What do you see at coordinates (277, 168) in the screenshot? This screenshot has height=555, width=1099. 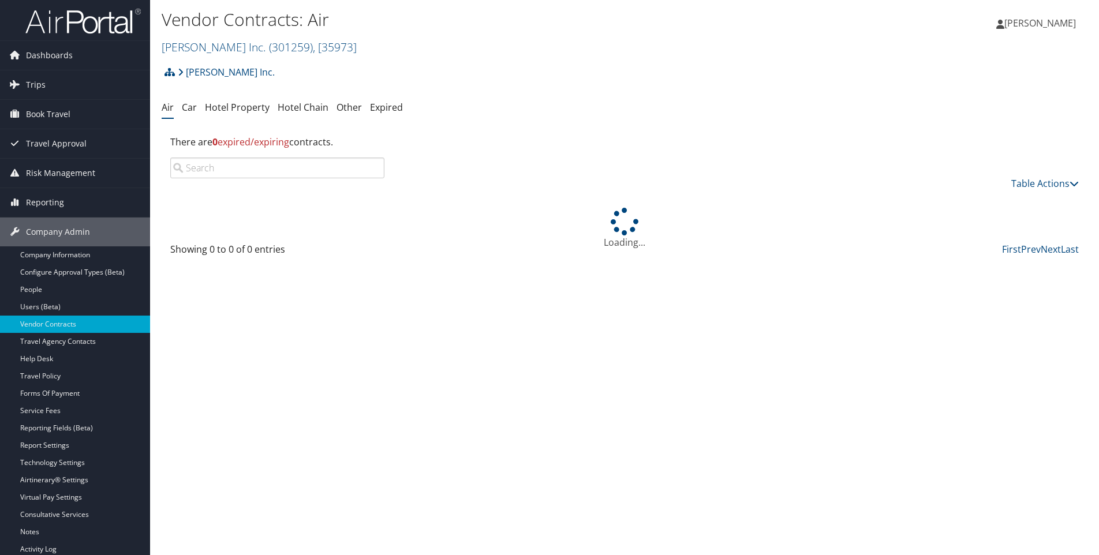 I see `input: Search` at bounding box center [277, 168].